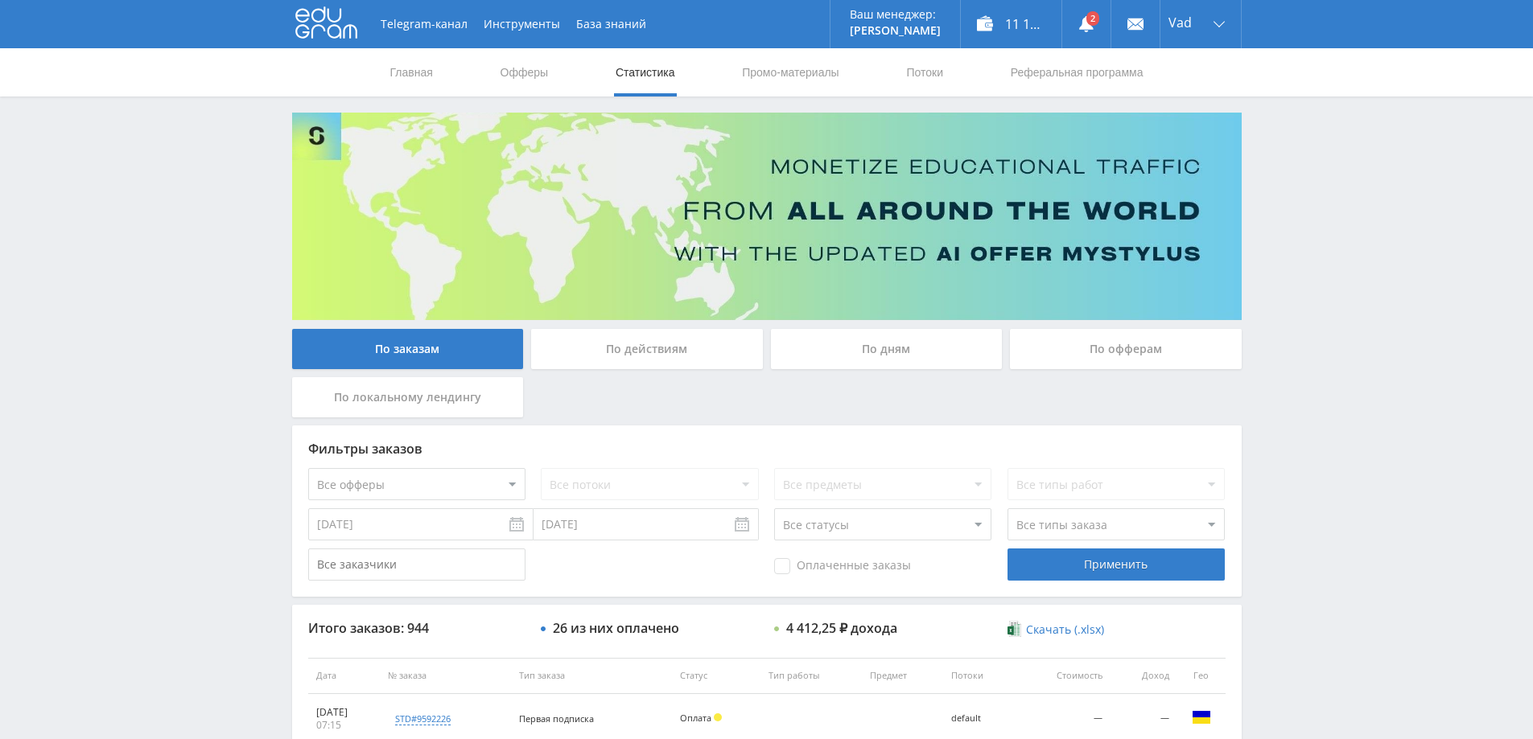 The image size is (1533, 739). What do you see at coordinates (1126, 349) in the screenshot?
I see `div: По офферам` at bounding box center [1126, 349].